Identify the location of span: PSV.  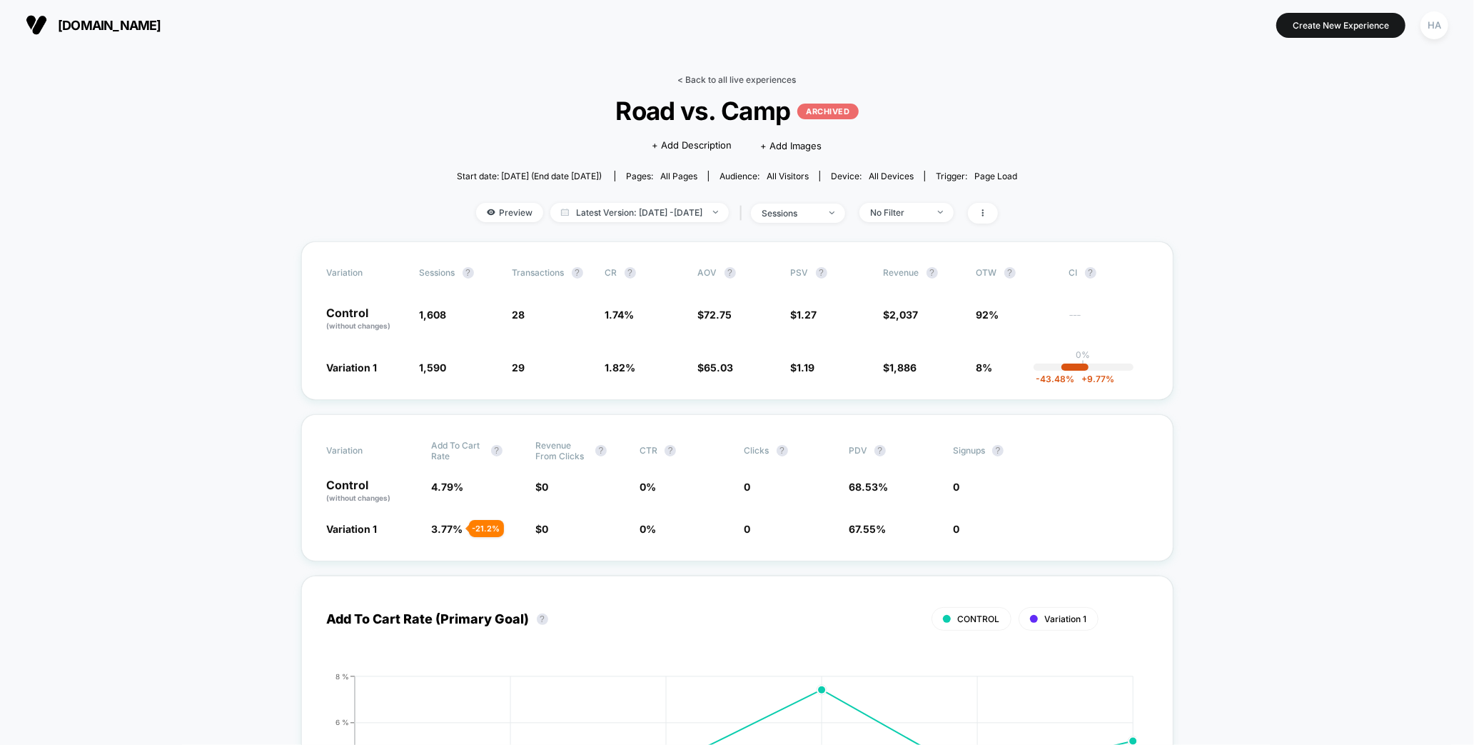
(800, 272).